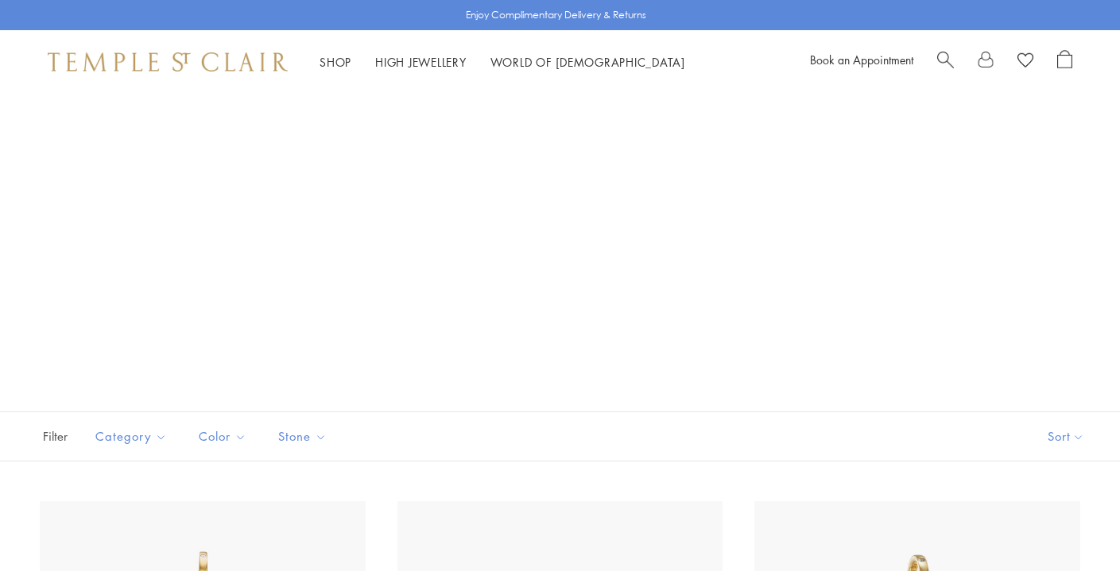 Image resolution: width=1120 pixels, height=571 pixels. What do you see at coordinates (168, 62) in the screenshot?
I see `img: Temple St. Clair` at bounding box center [168, 62].